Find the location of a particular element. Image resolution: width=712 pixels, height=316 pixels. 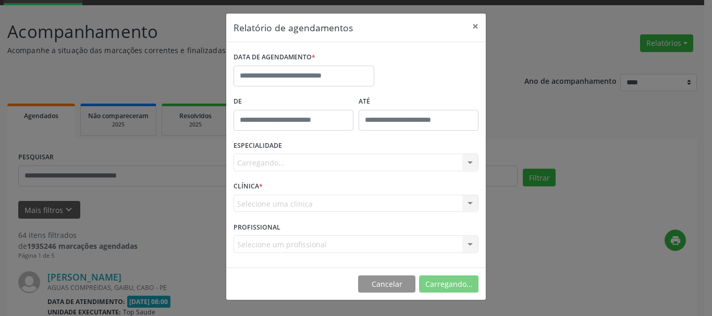

button: Close is located at coordinates (475, 26).